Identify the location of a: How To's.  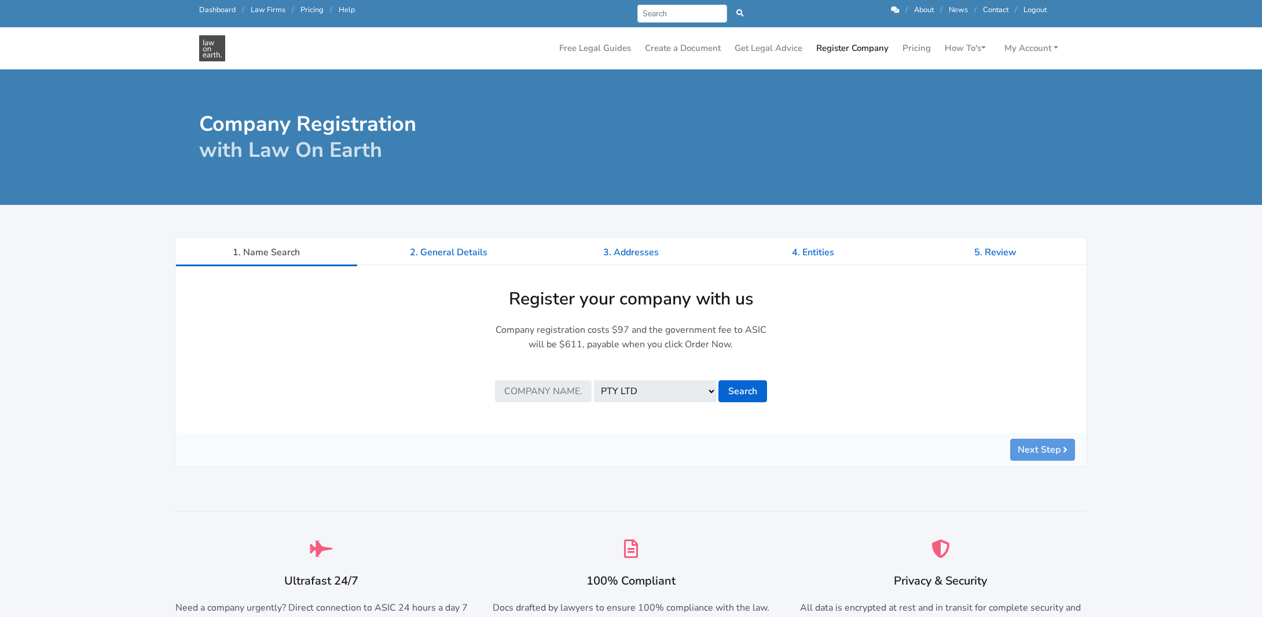
(965, 48).